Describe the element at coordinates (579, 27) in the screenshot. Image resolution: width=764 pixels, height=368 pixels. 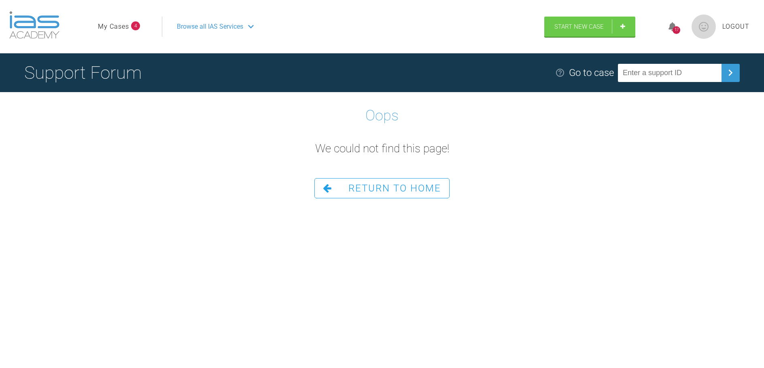
I see `span: Start New Case` at that location.